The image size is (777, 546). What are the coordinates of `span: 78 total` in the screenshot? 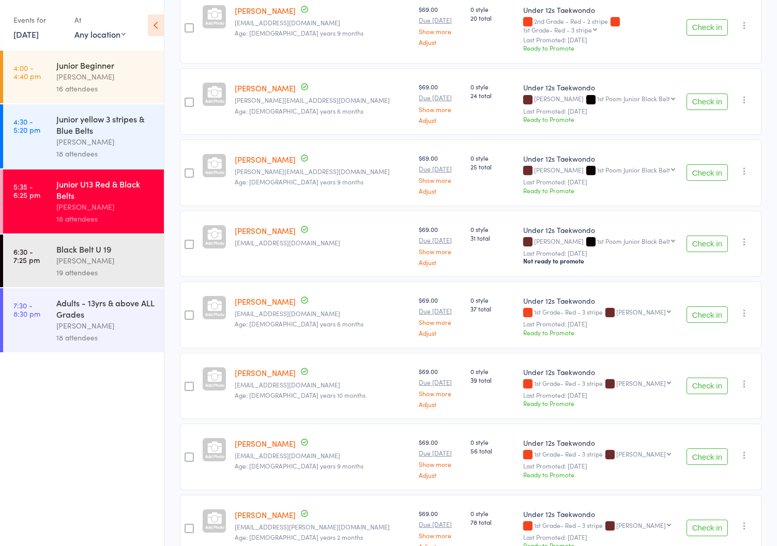 It's located at (493, 522).